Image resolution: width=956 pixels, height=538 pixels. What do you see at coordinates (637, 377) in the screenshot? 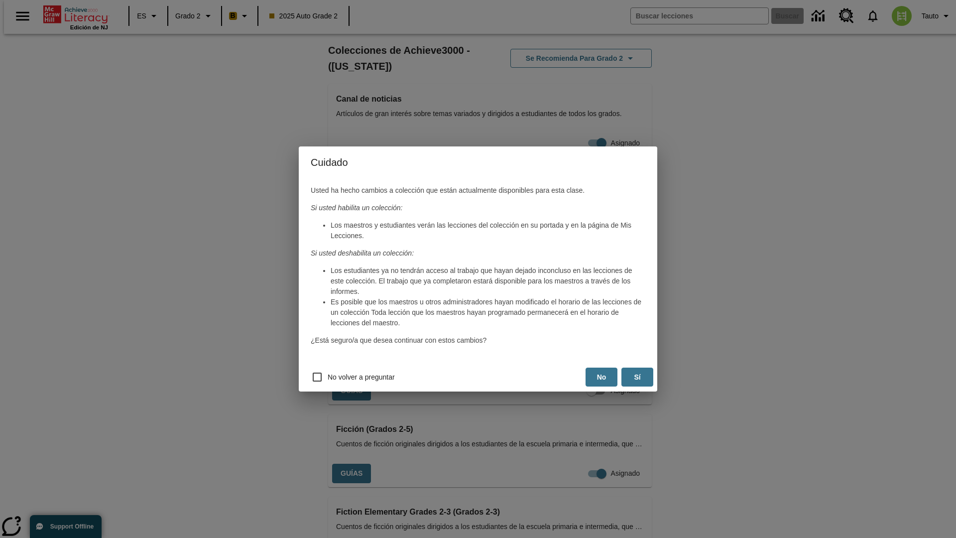
I see `button: Sí` at bounding box center [637, 377].